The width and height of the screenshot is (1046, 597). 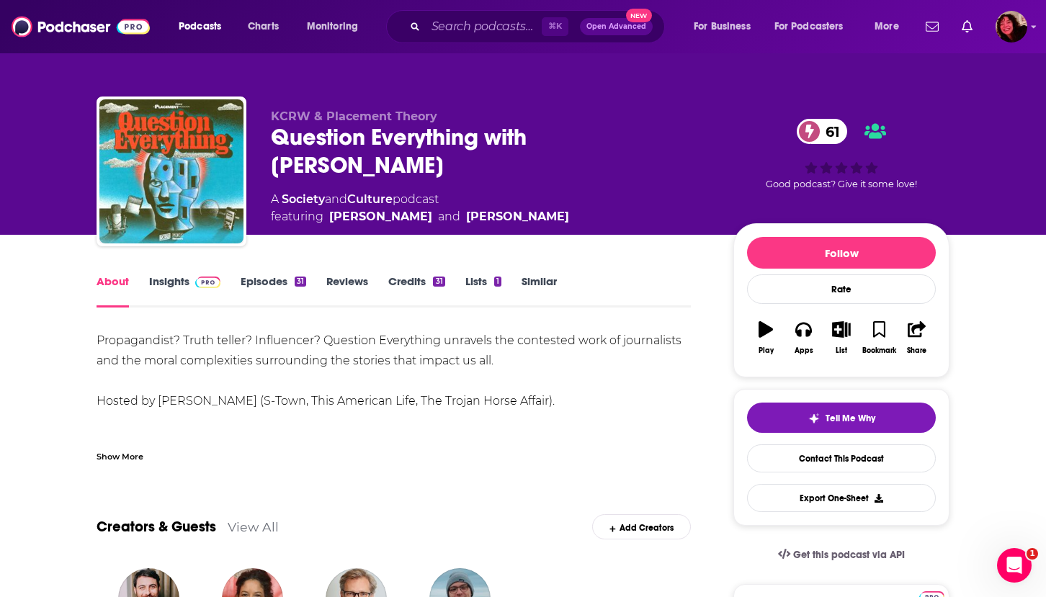 I want to click on button: tell me why sparkleTell Me Why, so click(x=842, y=418).